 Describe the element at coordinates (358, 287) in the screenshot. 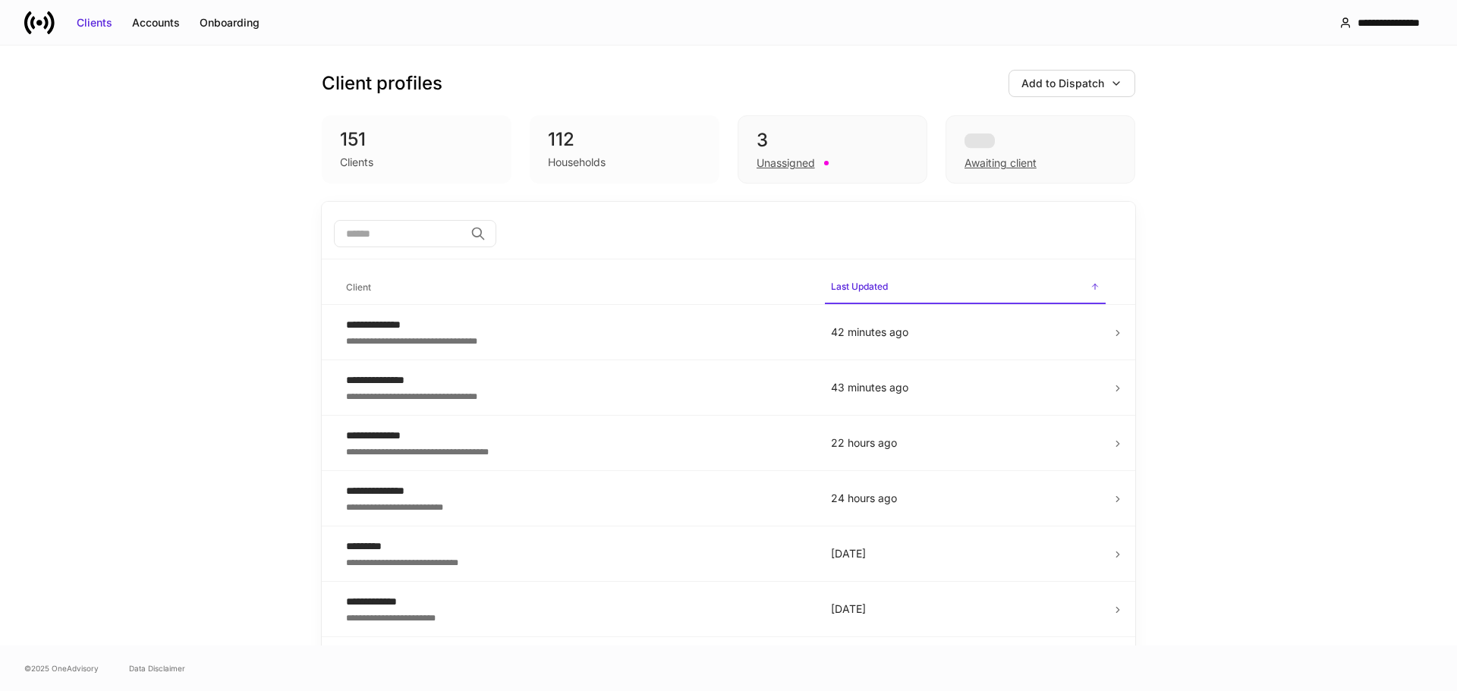

I see `h6: Client` at that location.